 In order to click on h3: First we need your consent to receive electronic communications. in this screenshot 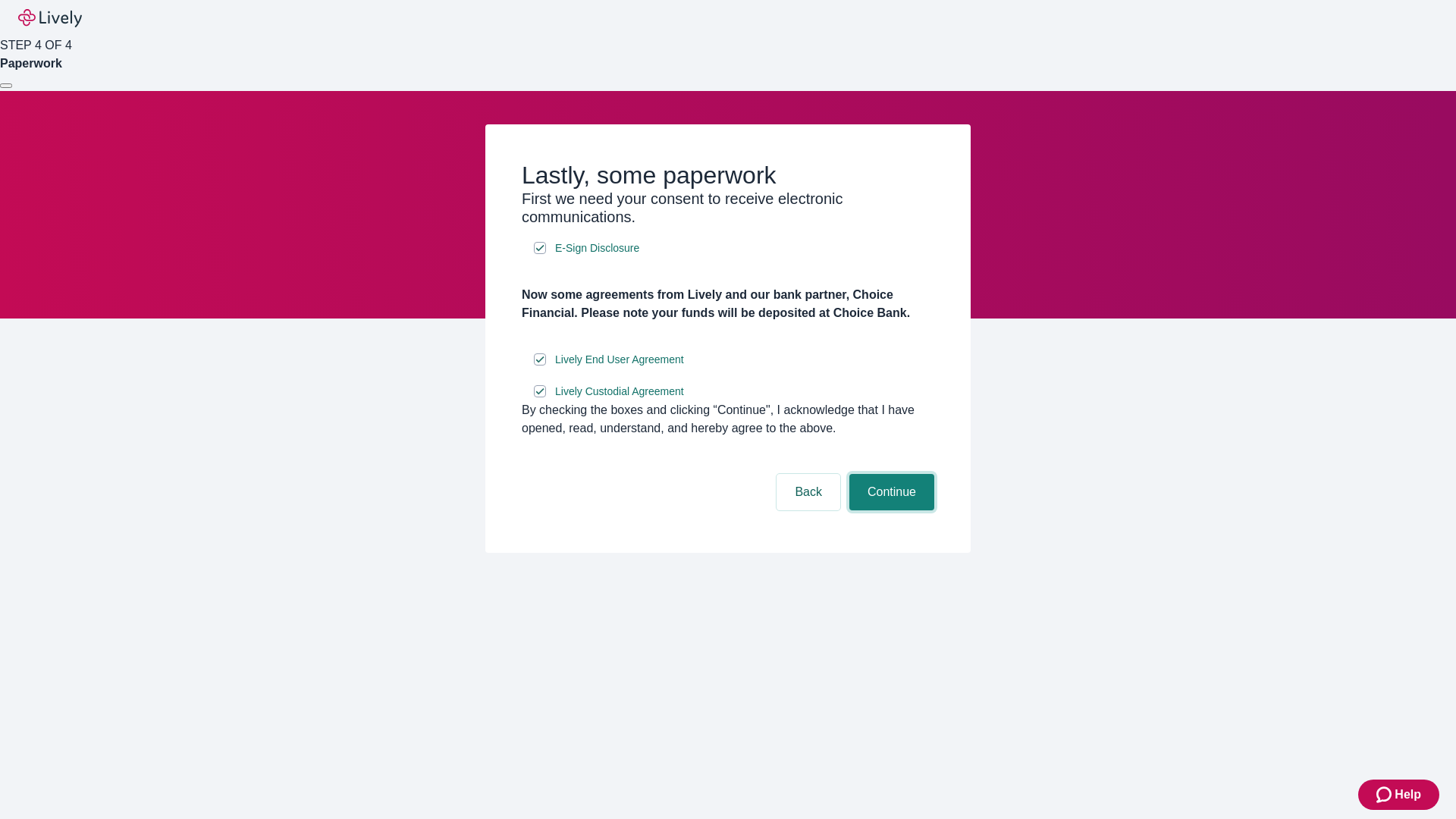, I will do `click(728, 208)`.